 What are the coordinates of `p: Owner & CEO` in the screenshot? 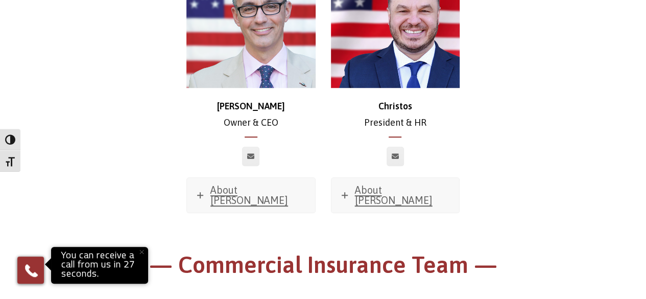 It's located at (251, 114).